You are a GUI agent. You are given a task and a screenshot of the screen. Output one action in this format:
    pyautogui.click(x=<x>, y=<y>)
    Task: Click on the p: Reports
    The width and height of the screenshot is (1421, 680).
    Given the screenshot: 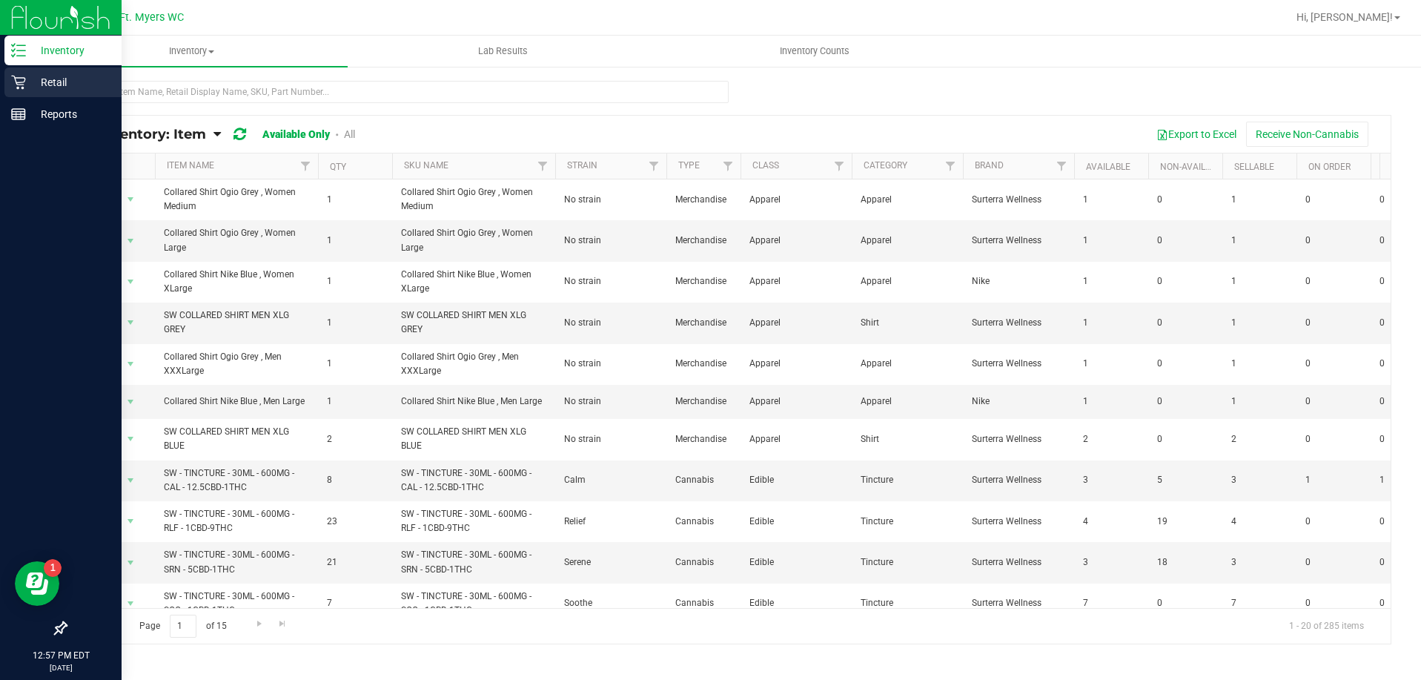 What is the action you would take?
    pyautogui.click(x=70, y=114)
    